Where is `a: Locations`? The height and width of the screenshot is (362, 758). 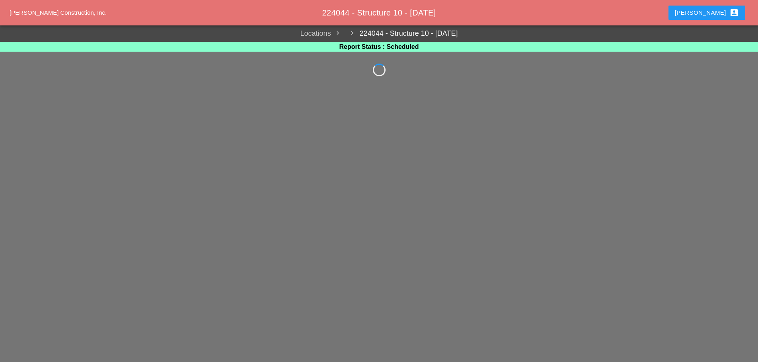 a: Locations is located at coordinates (316, 33).